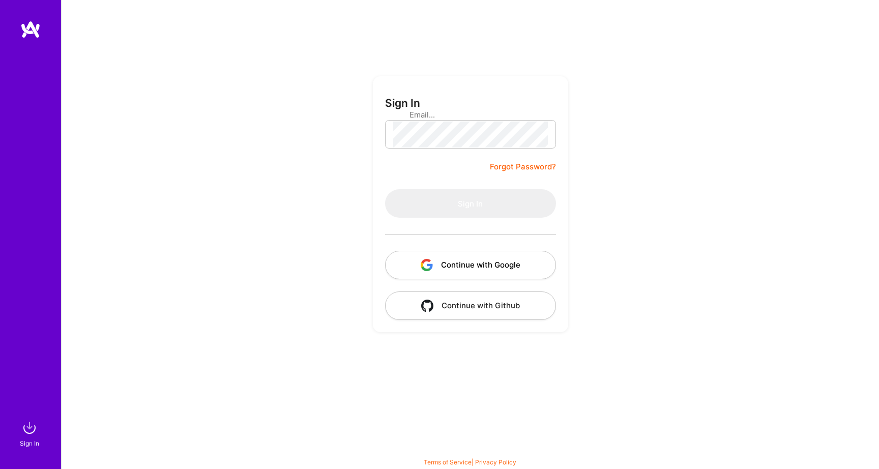 The width and height of the screenshot is (879, 469). Describe the element at coordinates (470, 265) in the screenshot. I see `button: Continue with Google` at that location.